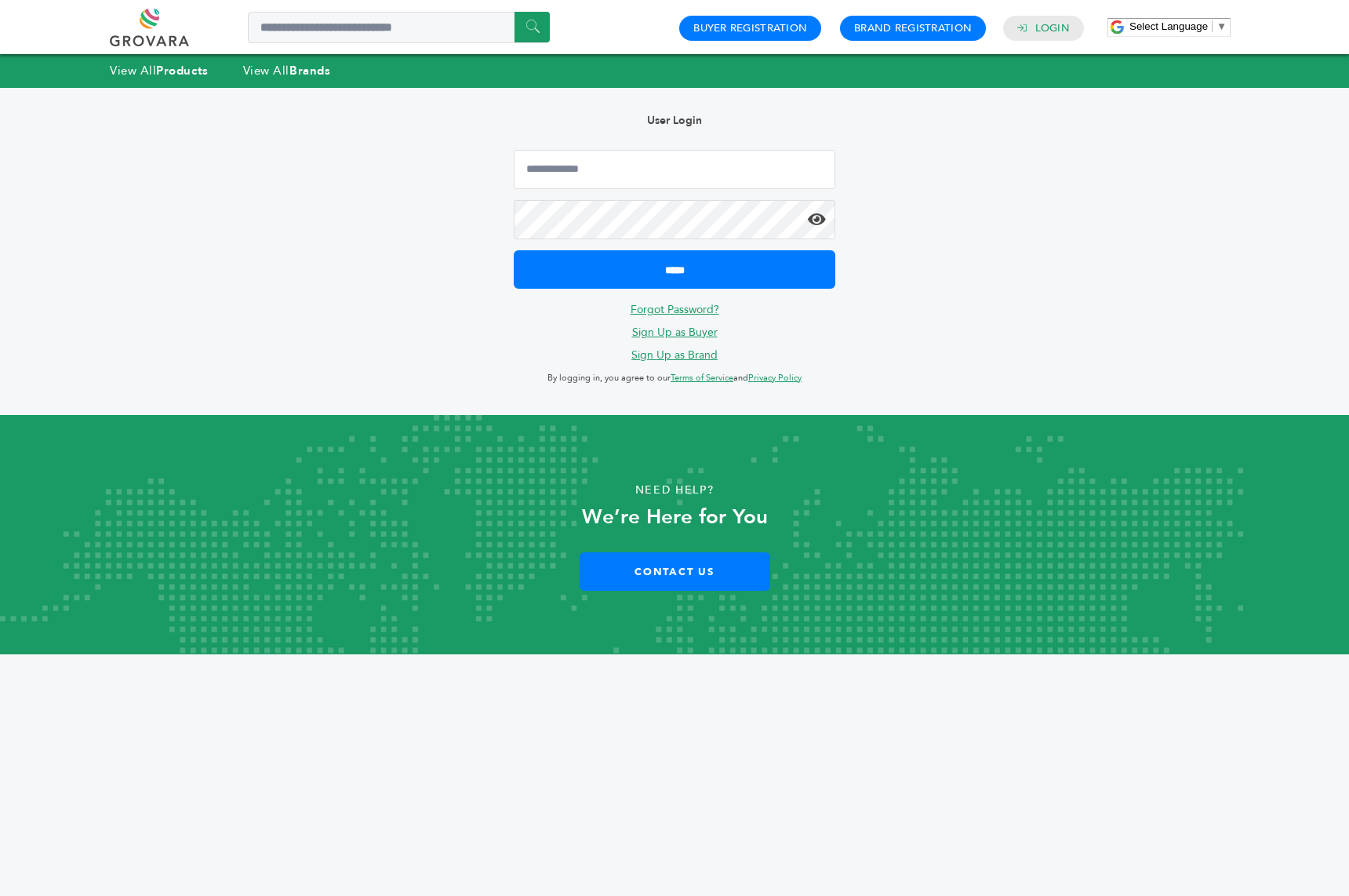 This screenshot has width=1349, height=896. Describe the element at coordinates (674, 120) in the screenshot. I see `b: User Login` at that location.